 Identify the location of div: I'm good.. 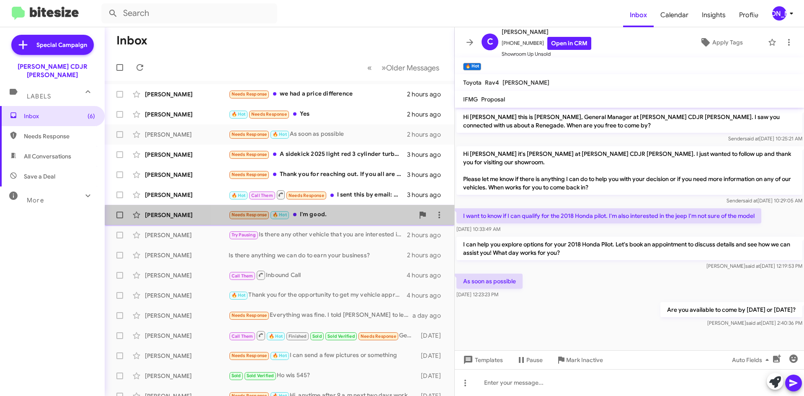
(321, 214).